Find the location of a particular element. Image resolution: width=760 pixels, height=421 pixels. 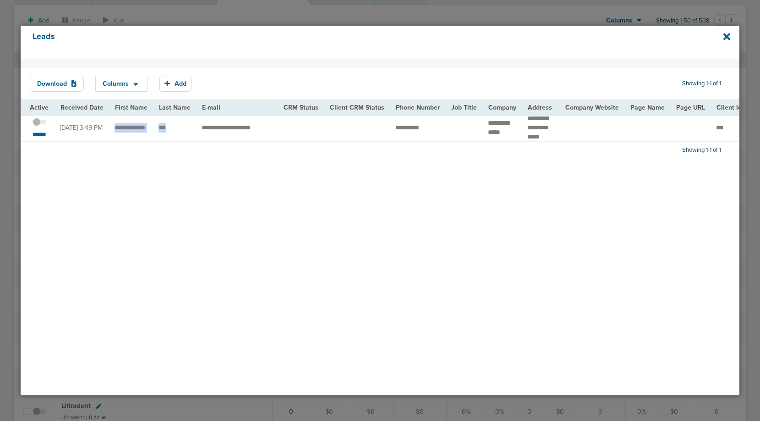

span: CRM Status is located at coordinates (301, 107).